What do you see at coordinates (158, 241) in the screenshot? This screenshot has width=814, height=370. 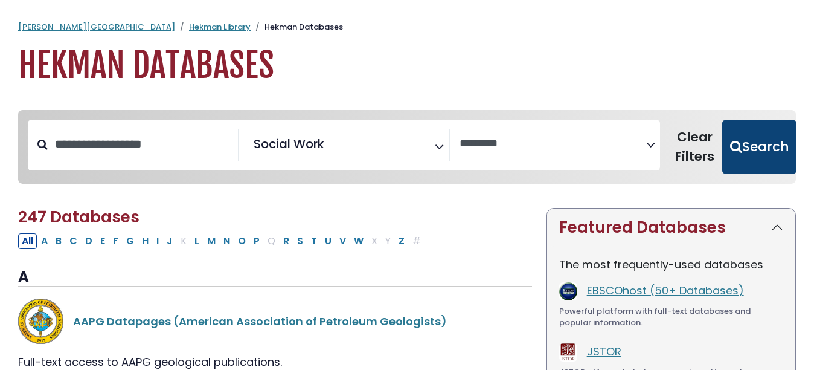 I see `button: Filter Results I` at bounding box center [158, 241].